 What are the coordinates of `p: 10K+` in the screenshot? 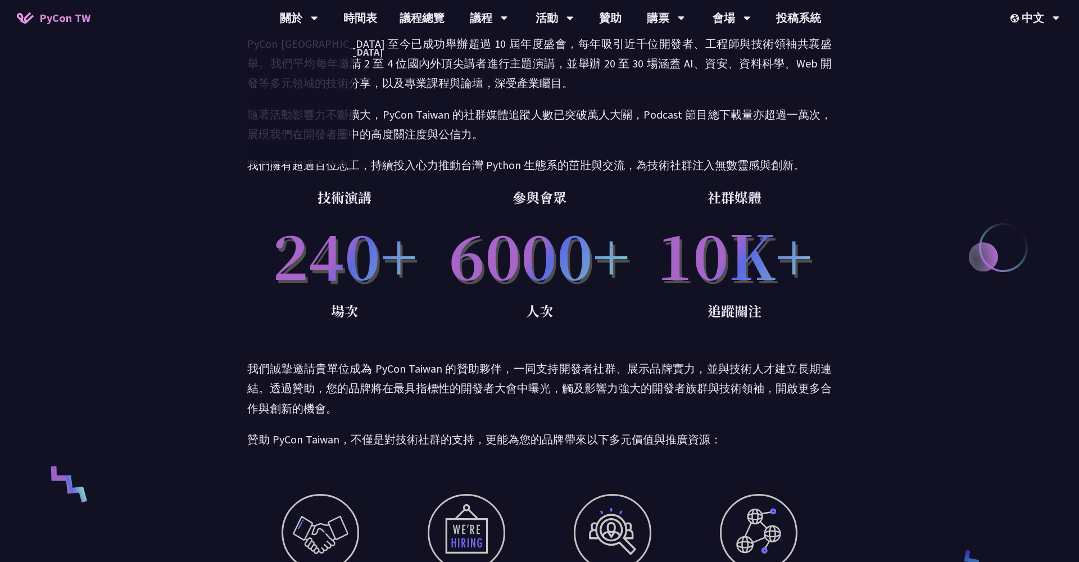 It's located at (734, 254).